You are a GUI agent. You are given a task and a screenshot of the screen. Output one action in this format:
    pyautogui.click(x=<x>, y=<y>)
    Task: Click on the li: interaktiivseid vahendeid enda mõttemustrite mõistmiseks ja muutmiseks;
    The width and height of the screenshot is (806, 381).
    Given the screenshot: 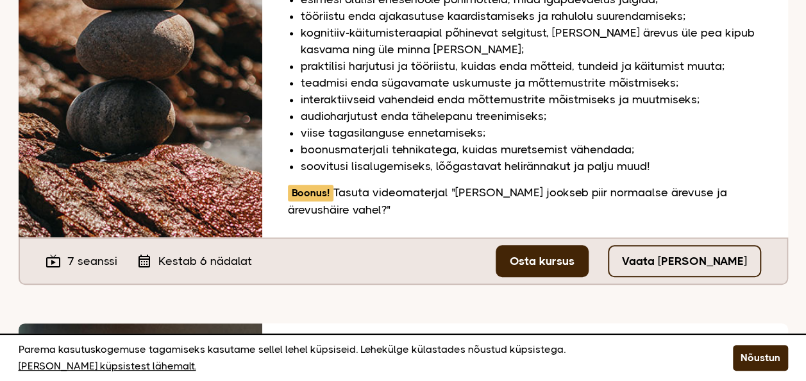 What is the action you would take?
    pyautogui.click(x=531, y=99)
    